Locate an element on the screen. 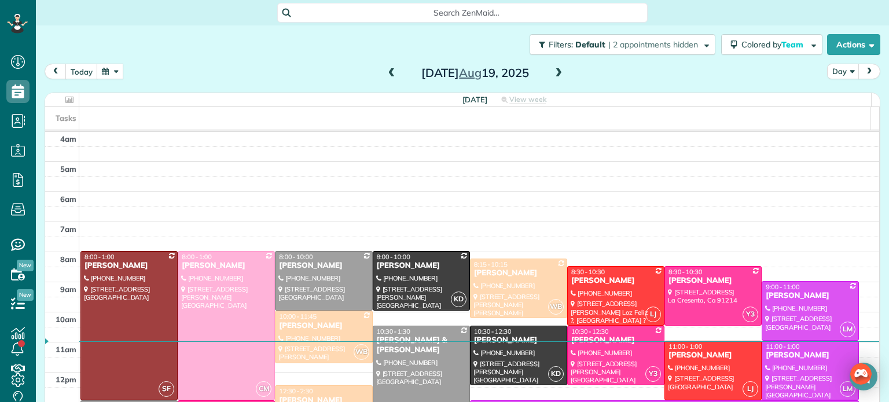  span: 4am is located at coordinates (68, 139).